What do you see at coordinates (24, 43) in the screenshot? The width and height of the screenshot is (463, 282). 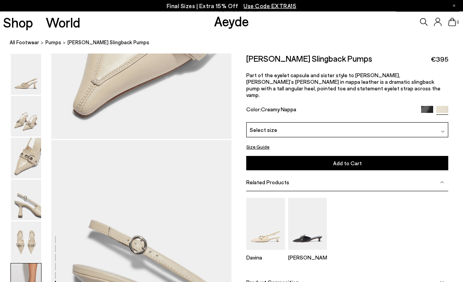 I see `a: All Footwear` at bounding box center [24, 43].